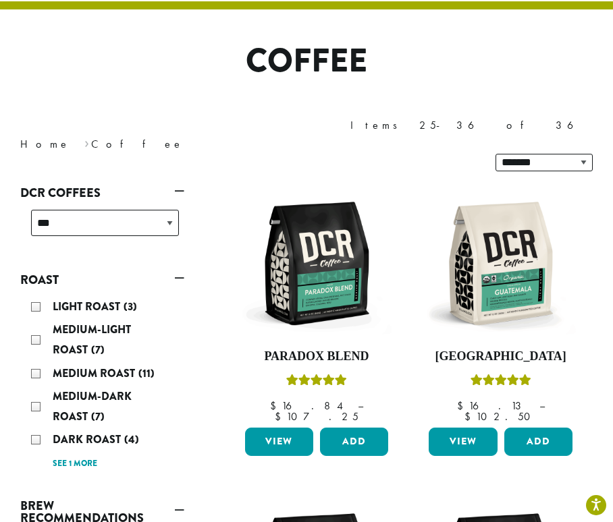 The image size is (613, 522). Describe the element at coordinates (45, 144) in the screenshot. I see `a: Home` at that location.